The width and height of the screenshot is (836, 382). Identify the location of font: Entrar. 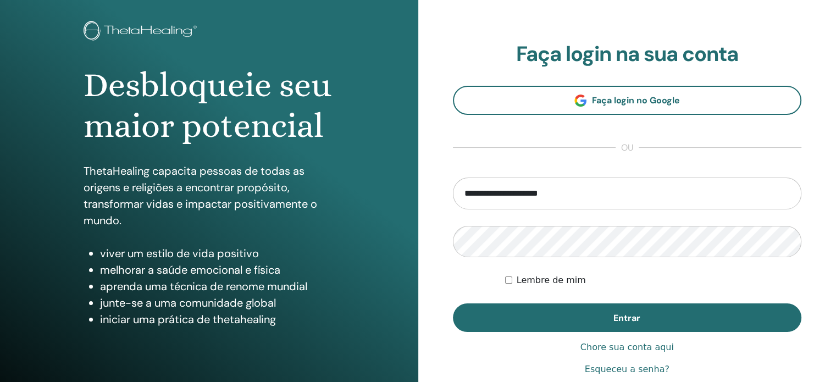
(626, 318).